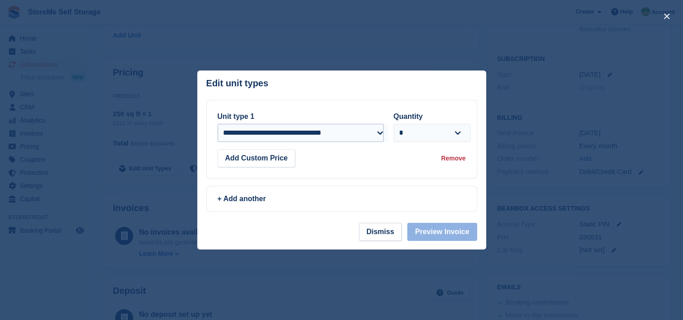 The width and height of the screenshot is (683, 320). I want to click on label: Quantity, so click(408, 116).